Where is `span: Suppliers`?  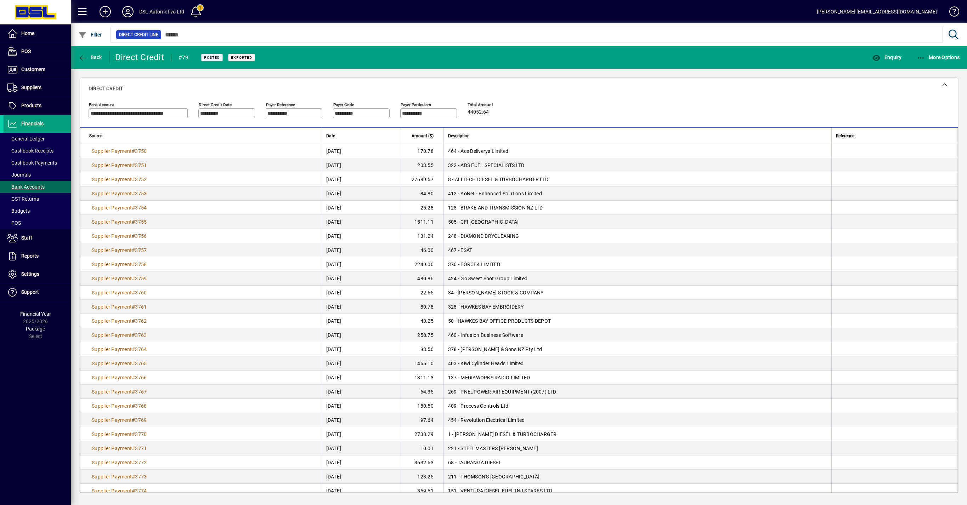
span: Suppliers is located at coordinates (31, 87).